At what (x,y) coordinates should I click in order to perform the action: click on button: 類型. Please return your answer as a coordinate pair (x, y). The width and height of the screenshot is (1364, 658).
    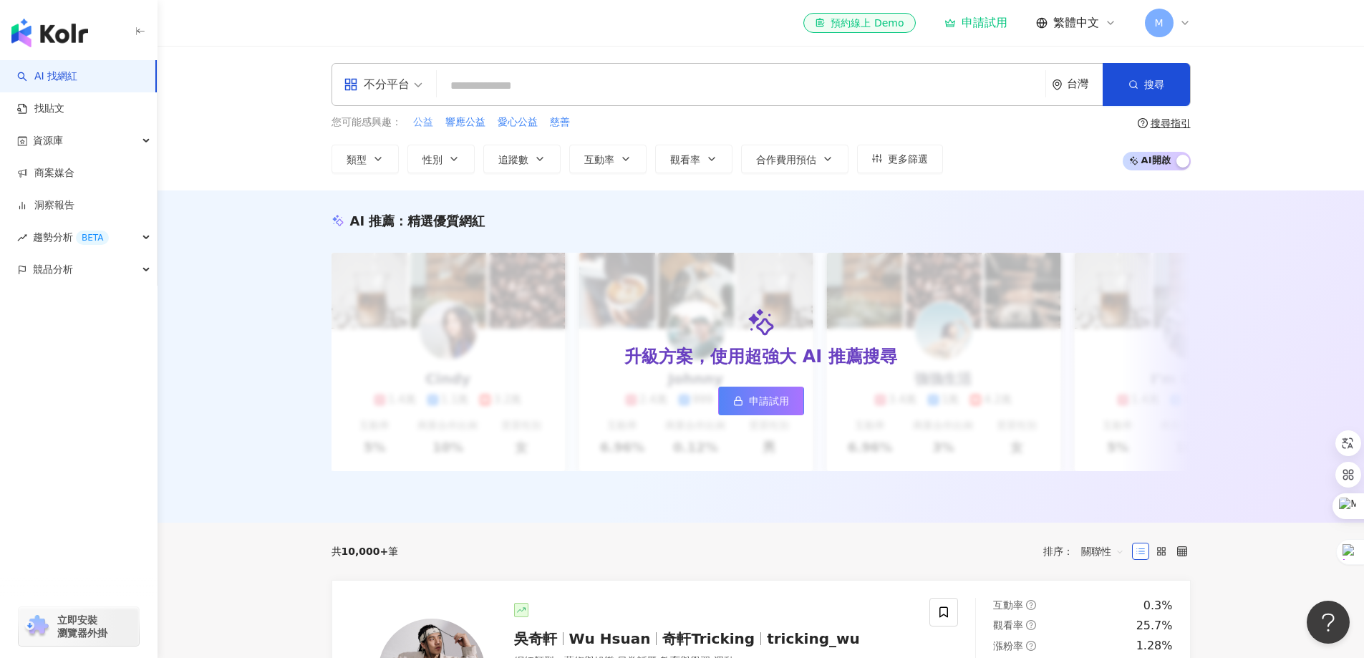
    Looking at the image, I should click on (365, 159).